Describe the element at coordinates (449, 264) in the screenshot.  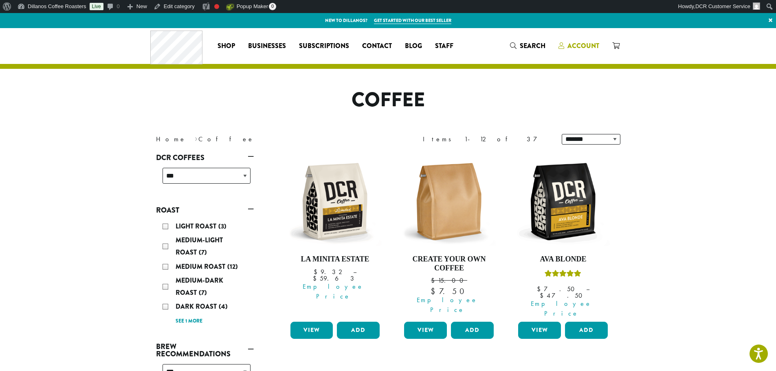
I see `h4: Create Your Own Coffee` at that location.